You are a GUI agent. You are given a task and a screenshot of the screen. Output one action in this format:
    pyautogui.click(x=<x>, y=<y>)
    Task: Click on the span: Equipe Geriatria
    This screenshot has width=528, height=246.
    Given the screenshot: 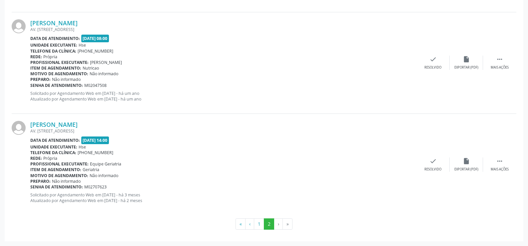 What is the action you would take?
    pyautogui.click(x=106, y=164)
    